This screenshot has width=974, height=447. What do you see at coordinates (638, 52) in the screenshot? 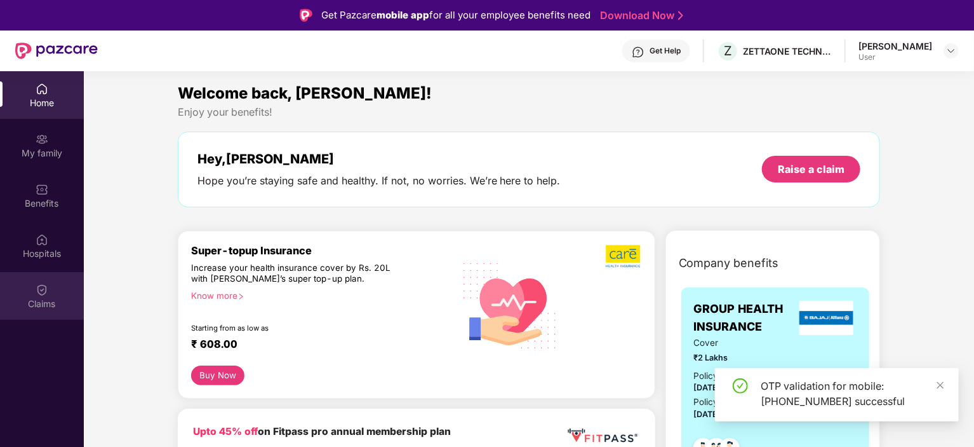
I see `img: svg+xml;base64,PHN2ZyBpZD0iSGVscC0zMngzMiIgeG1sbnM9Imh0dHA6Ly93d3cudzMub3JnLzIwMDAvc3ZnIiB3aWR0aD...` at bounding box center [638, 52].